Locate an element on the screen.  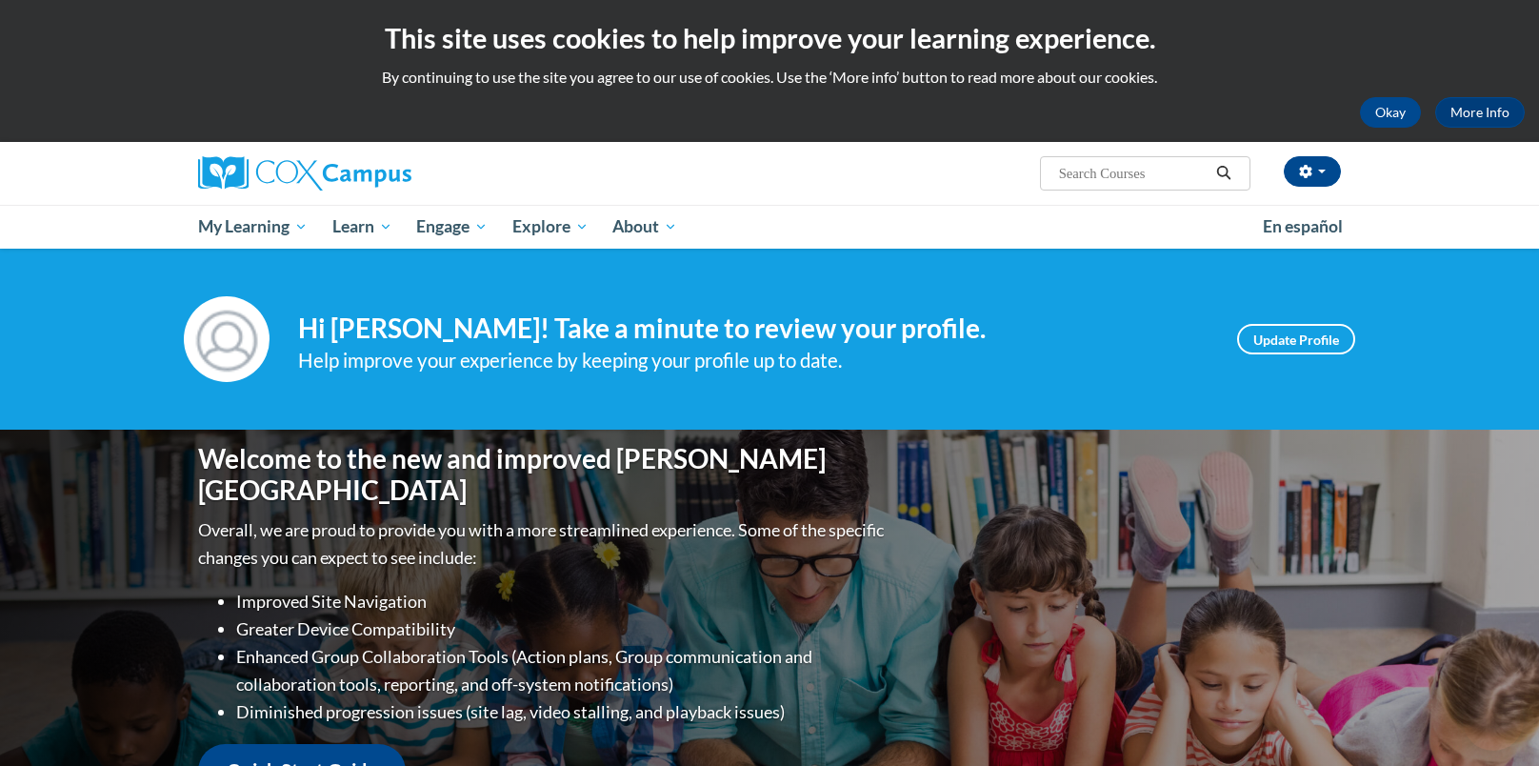
li: Enhanced Group Collaboration Tools (Action plans, Group communication and collaboration tools, re... is located at coordinates (562, 670).